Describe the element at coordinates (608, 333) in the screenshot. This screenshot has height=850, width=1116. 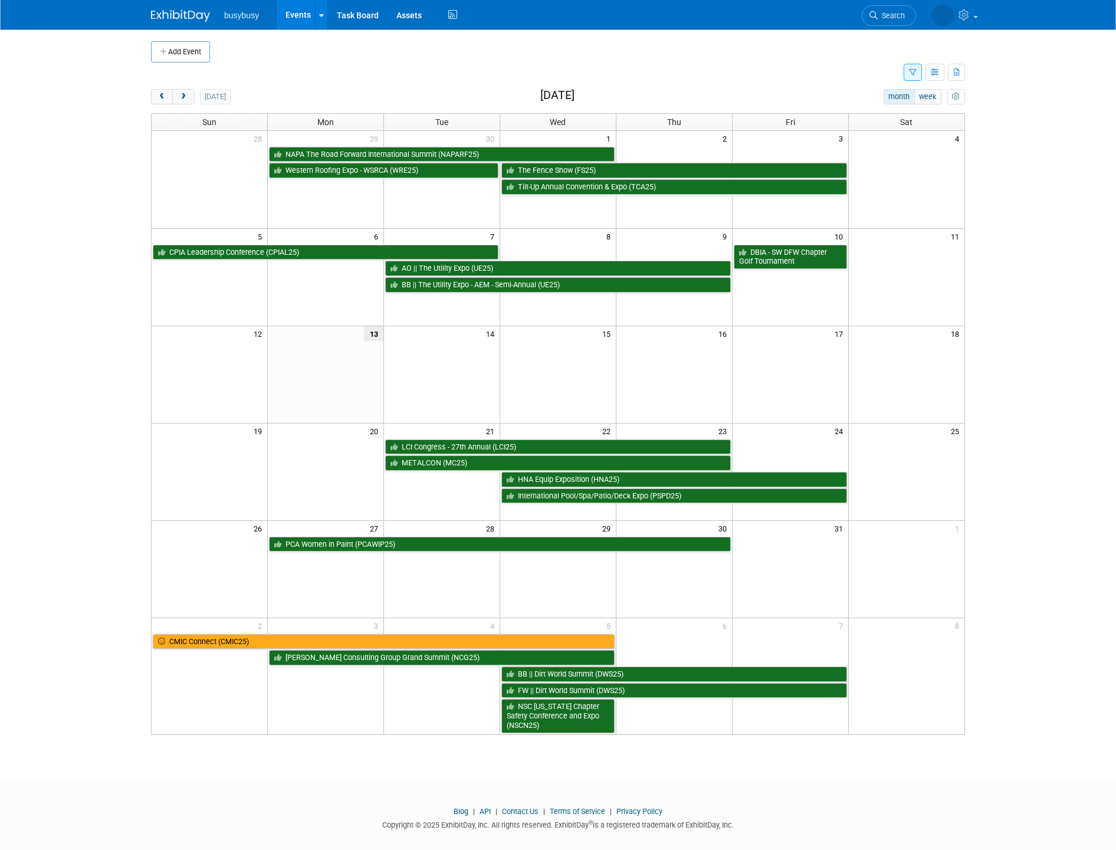
I see `span: 15` at that location.